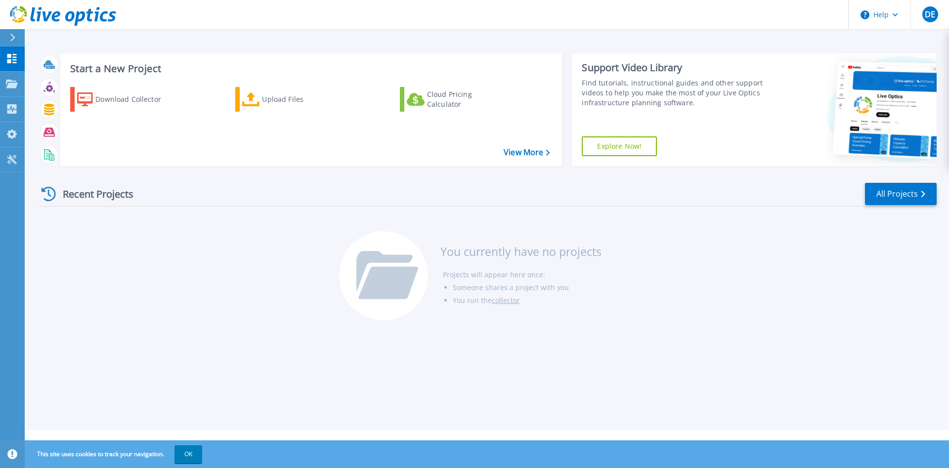  What do you see at coordinates (506, 300) in the screenshot?
I see `a: collector` at bounding box center [506, 300].